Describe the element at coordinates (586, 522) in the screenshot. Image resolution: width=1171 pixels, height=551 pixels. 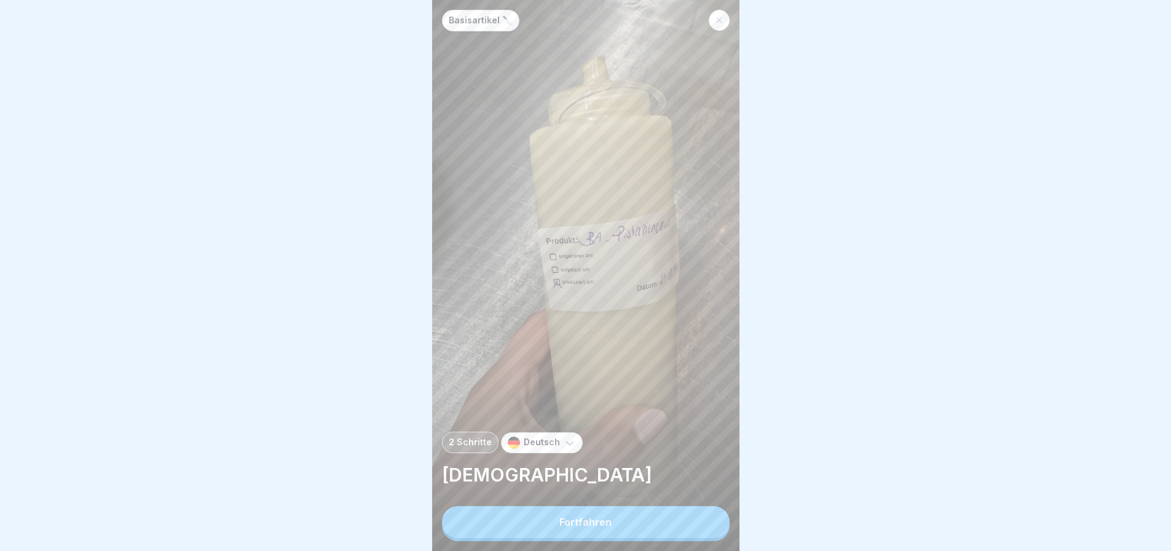
I see `button: Fortfahren` at that location.